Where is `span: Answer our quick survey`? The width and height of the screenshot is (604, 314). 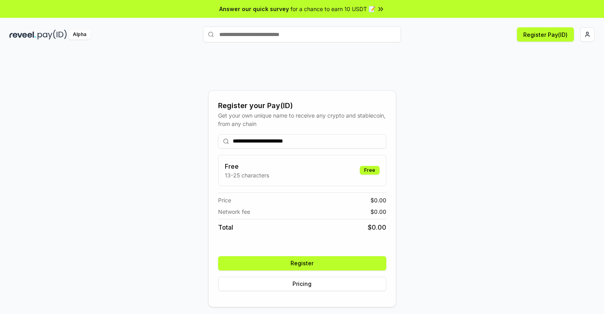 span: Answer our quick survey is located at coordinates (254, 9).